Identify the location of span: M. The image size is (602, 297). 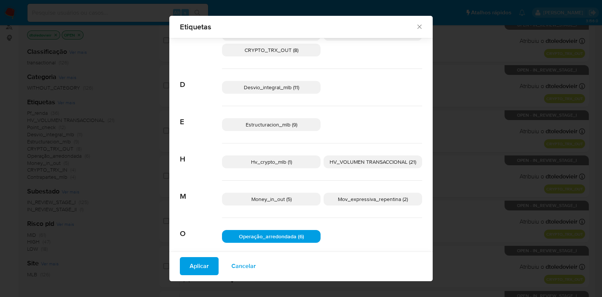
(201, 191).